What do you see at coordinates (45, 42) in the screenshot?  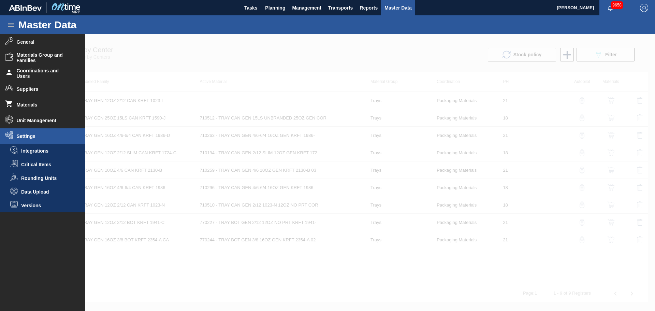 I see `span: General` at bounding box center [45, 42].